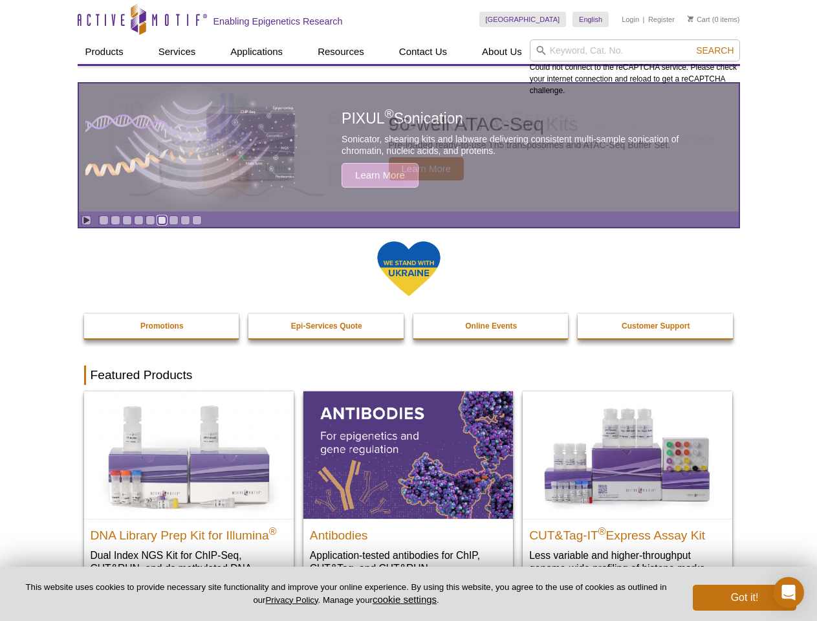  Describe the element at coordinates (409, 147) in the screenshot. I see `a: PIXUL sonication PIXUL®Sonication Sonicator, shearing kits and labware delivering consistent mult...` at that location.